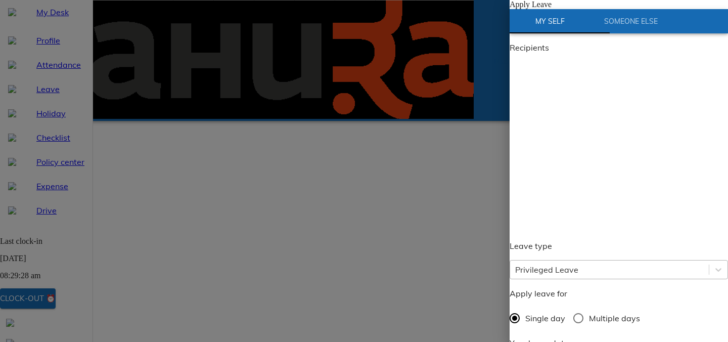 This screenshot has width=728, height=342. What do you see at coordinates (619, 104) in the screenshot?
I see `a: Harinath Prajapati` at bounding box center [619, 104].